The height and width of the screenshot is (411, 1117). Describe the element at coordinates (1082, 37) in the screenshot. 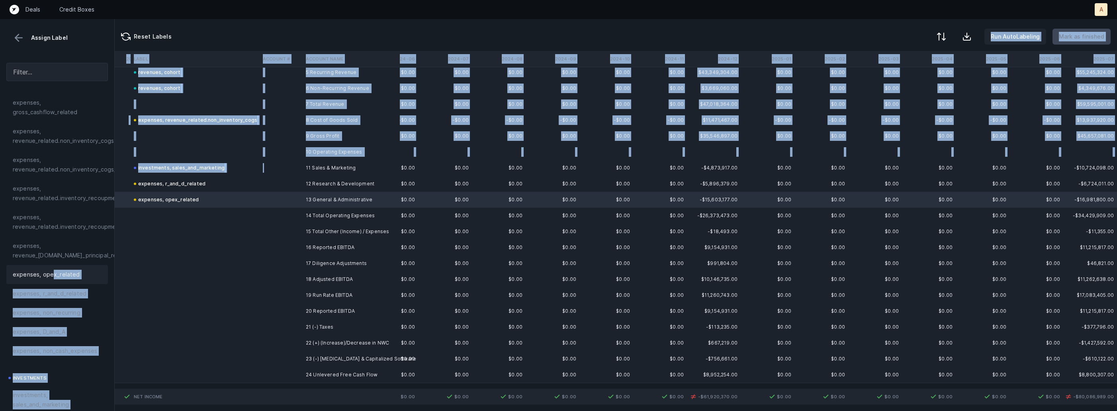

I see `button: Mark as finished` at that location.